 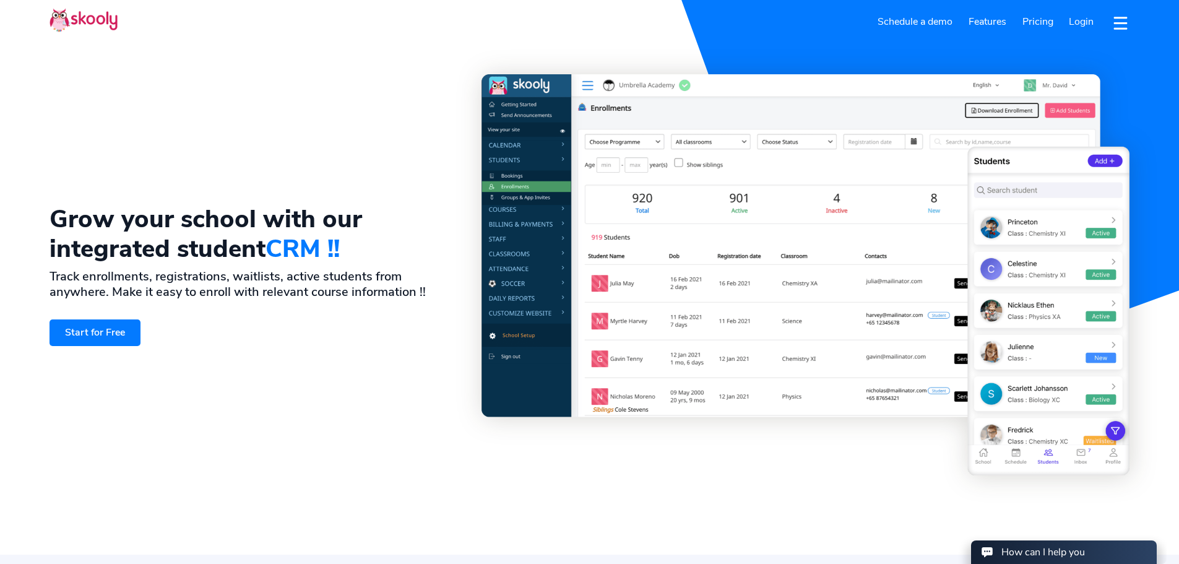 I want to click on a: Start for Free, so click(x=95, y=332).